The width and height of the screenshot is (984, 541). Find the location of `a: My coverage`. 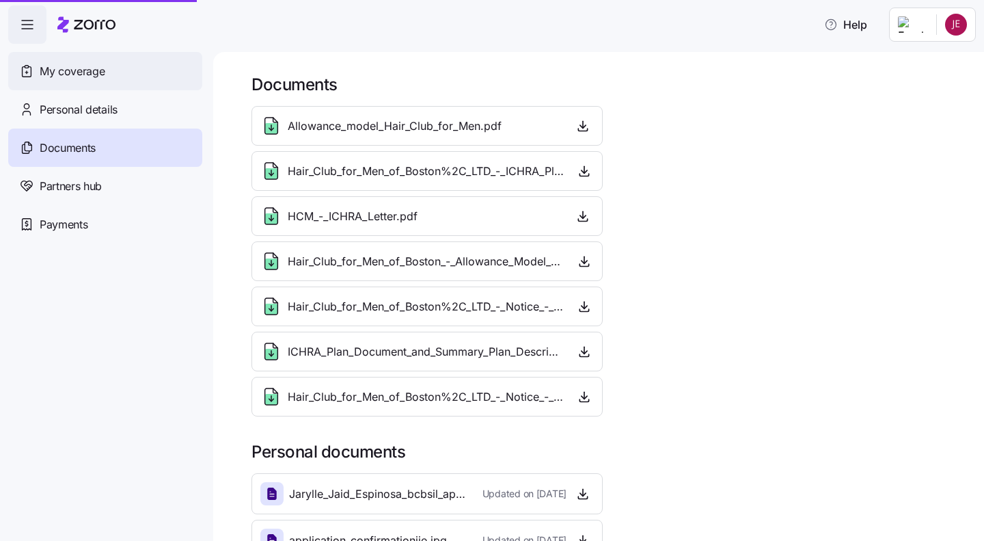

a: My coverage is located at coordinates (105, 71).